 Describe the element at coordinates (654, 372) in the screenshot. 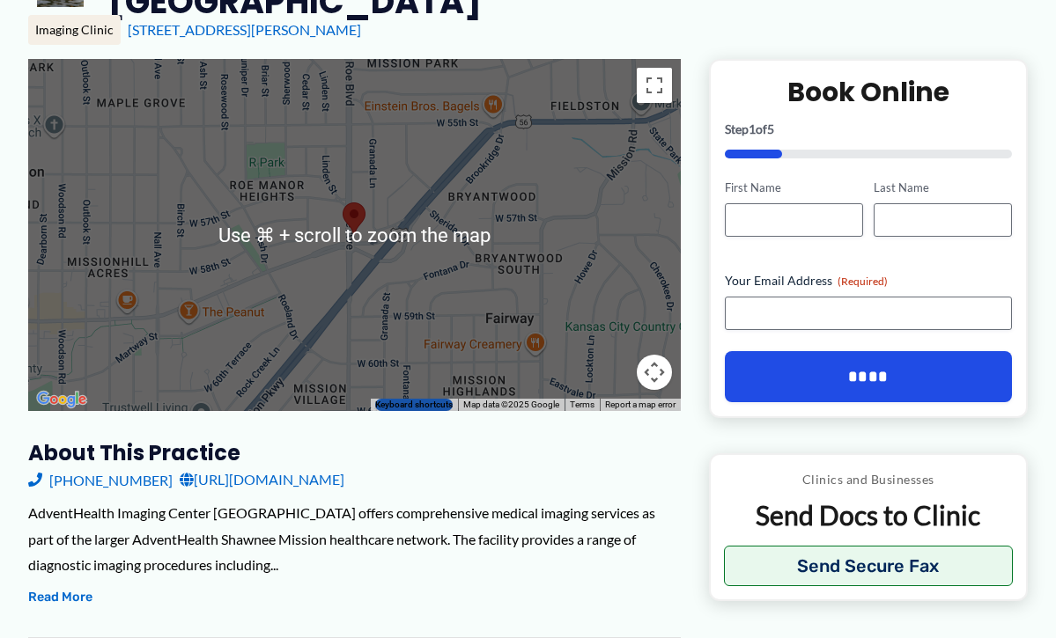

I see `button: Map camera controls` at that location.